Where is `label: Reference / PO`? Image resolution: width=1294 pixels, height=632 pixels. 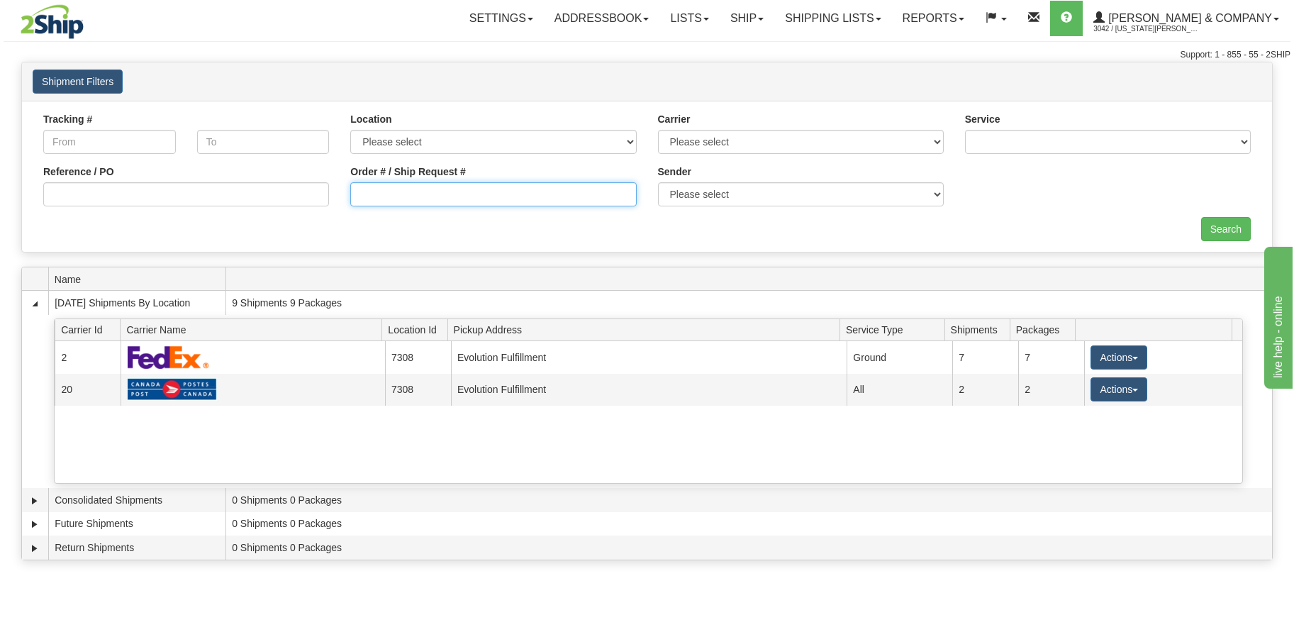 label: Reference / PO is located at coordinates (79, 172).